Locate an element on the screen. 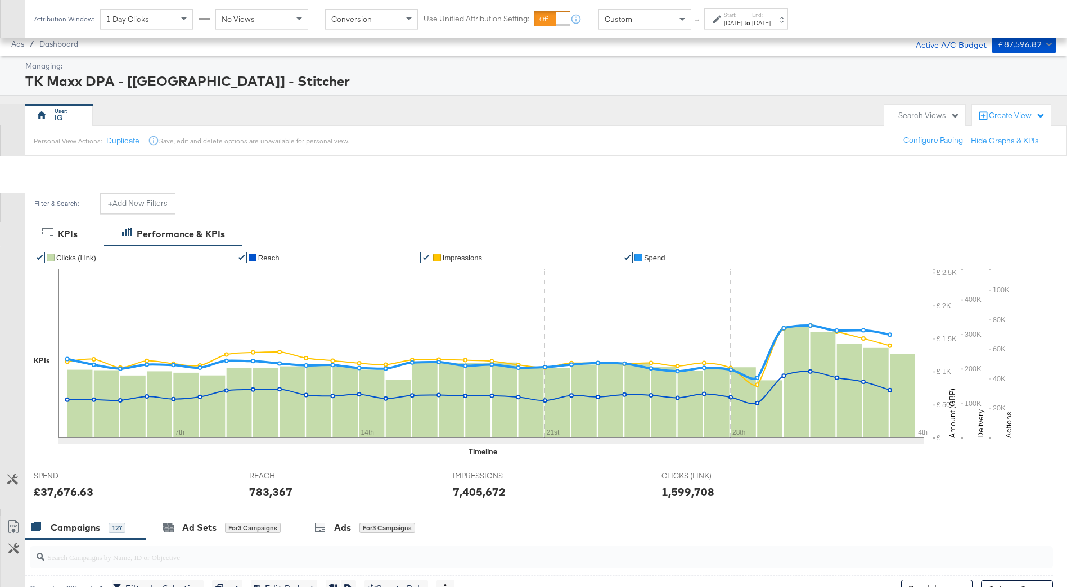 This screenshot has height=587, width=1067. text: Actions is located at coordinates (1009, 425).